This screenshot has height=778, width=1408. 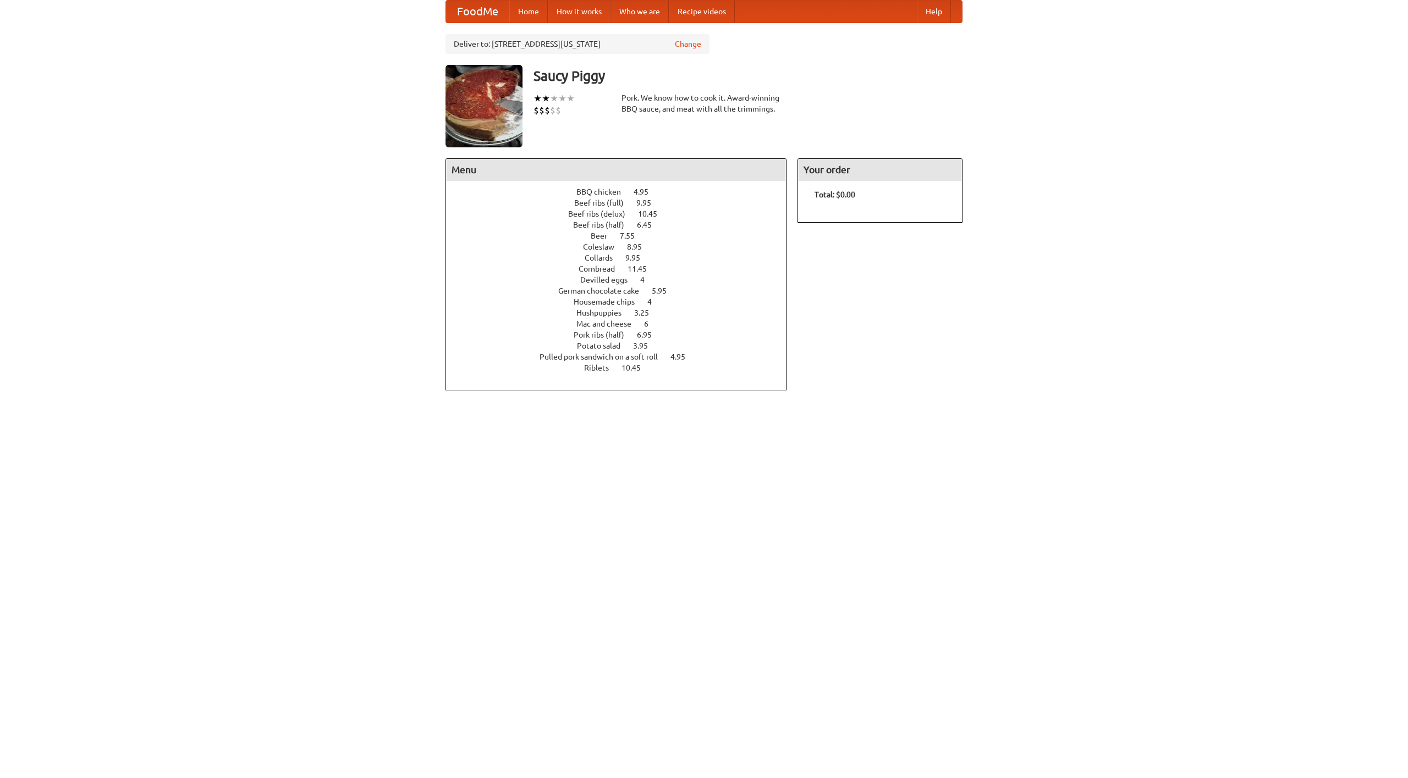 I want to click on a: Devilled eggs 4, so click(x=622, y=280).